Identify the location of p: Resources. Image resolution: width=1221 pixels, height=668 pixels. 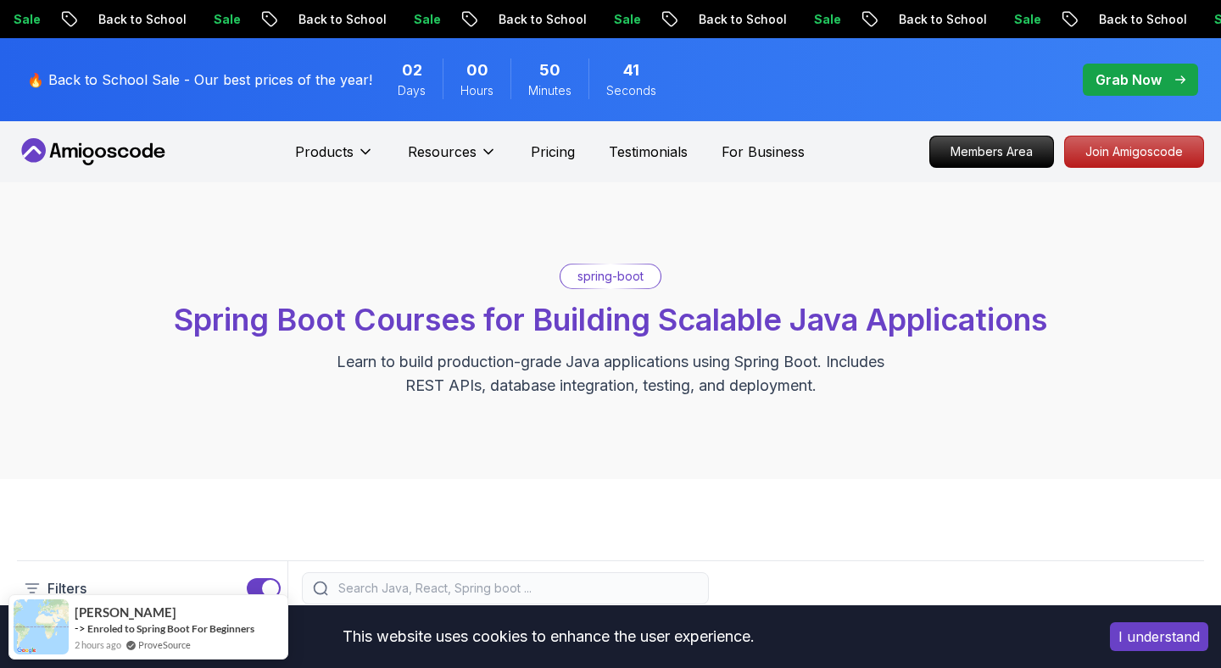
(442, 152).